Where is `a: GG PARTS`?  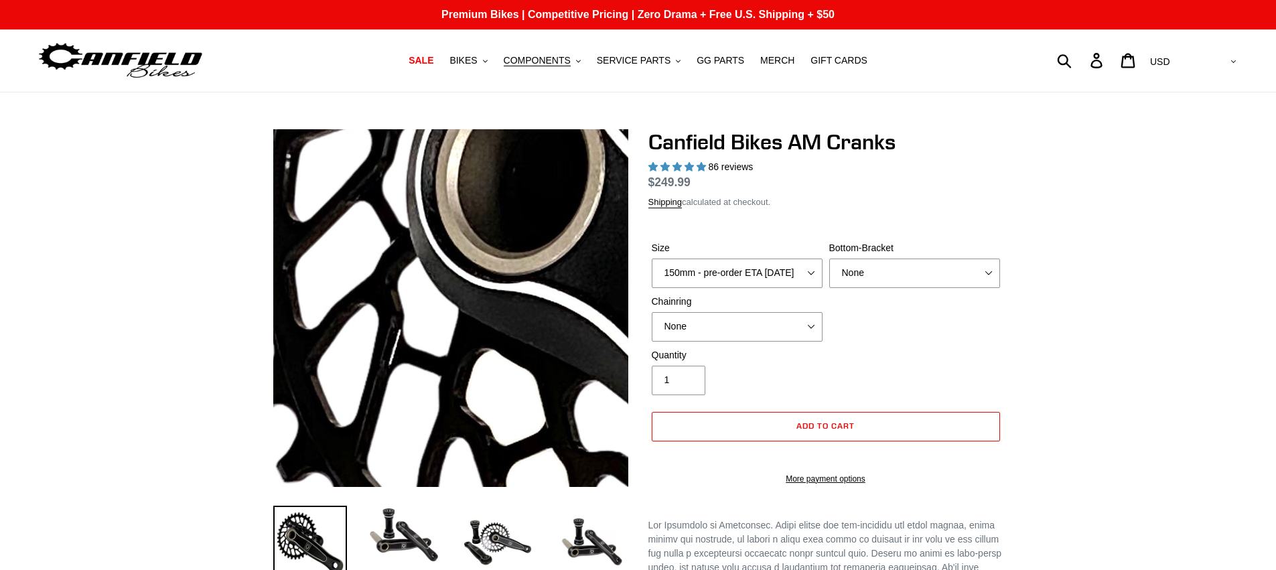 a: GG PARTS is located at coordinates (720, 60).